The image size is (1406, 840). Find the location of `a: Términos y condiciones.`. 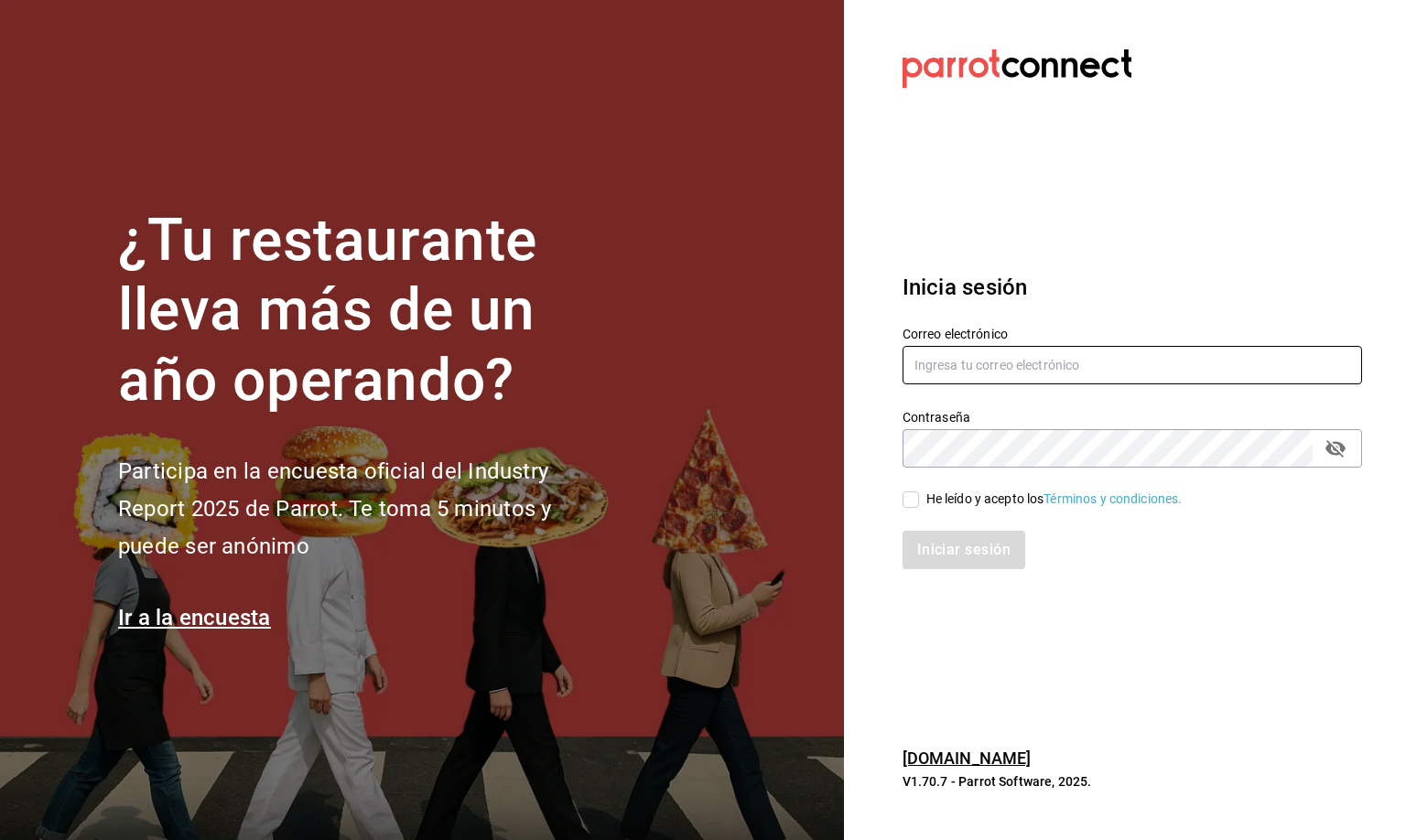

a: Términos y condiciones. is located at coordinates (1112, 499).